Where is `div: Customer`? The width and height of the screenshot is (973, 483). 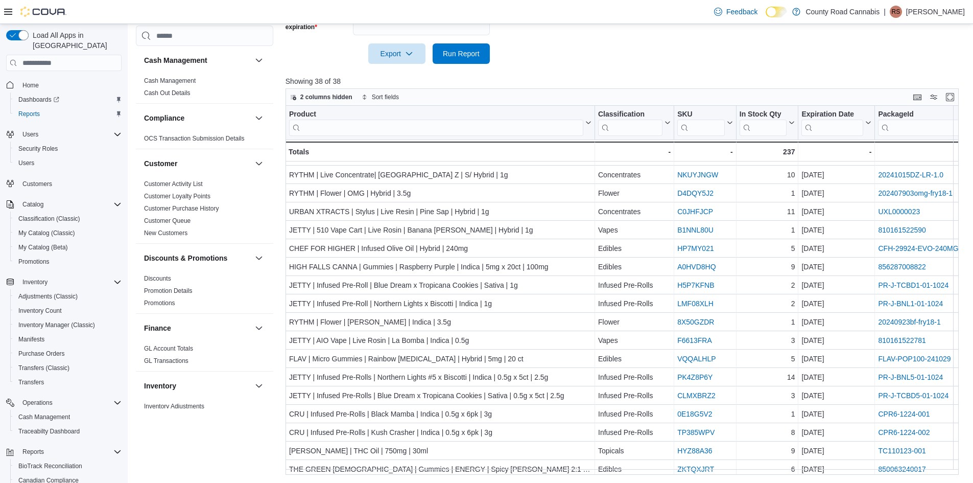
div: Customer is located at coordinates (204, 210).